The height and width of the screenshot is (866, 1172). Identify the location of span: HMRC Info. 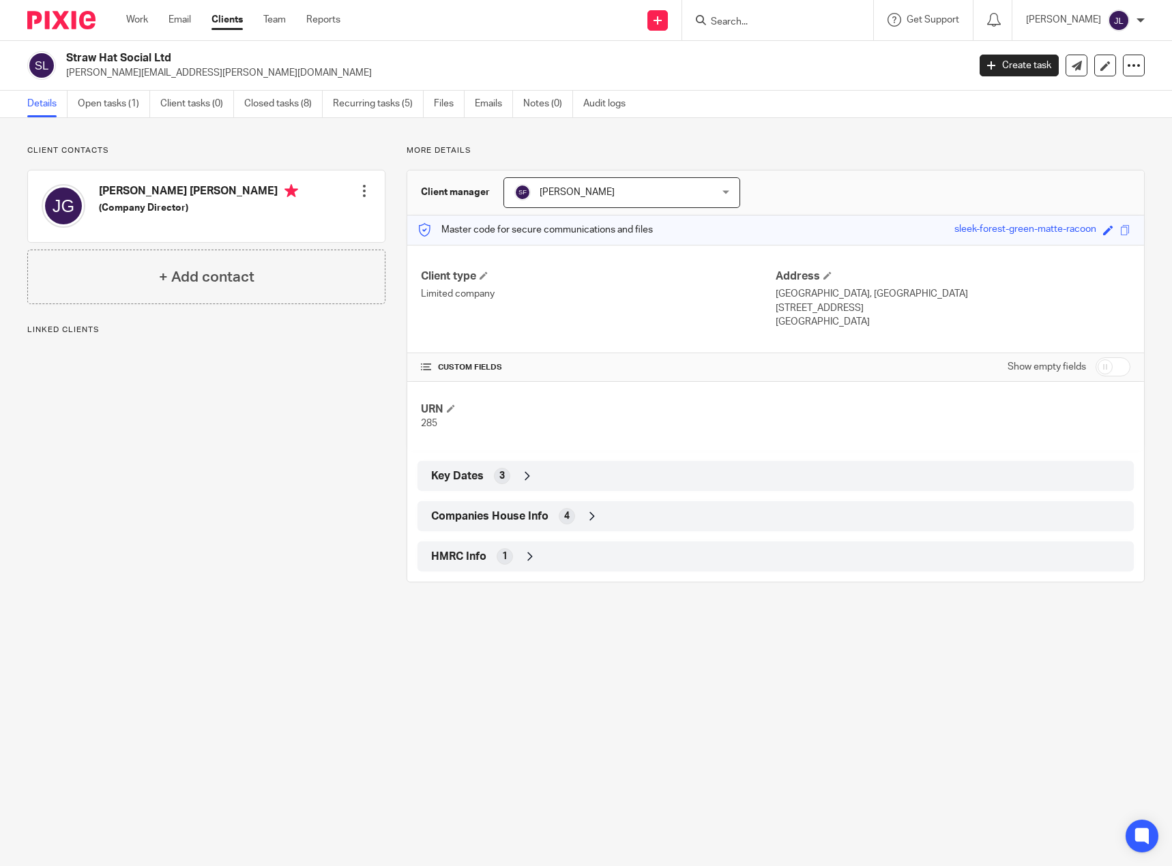
(458, 557).